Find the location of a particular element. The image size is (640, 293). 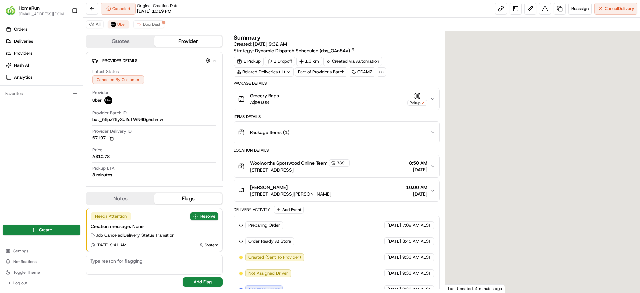

span: Cancel Delivery is located at coordinates (619, 9).